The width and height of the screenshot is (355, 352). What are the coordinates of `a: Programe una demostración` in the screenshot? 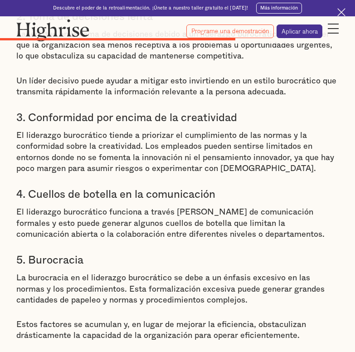 It's located at (230, 31).